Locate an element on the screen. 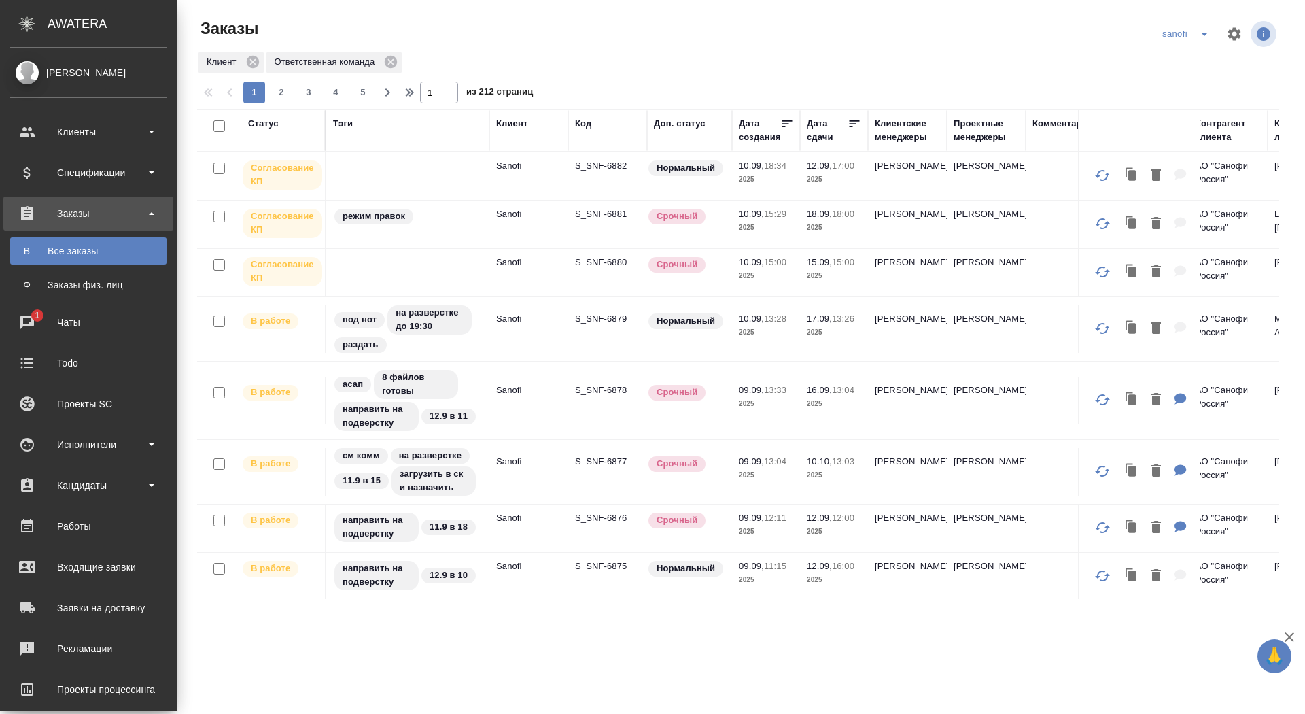  p: 18.09, is located at coordinates (819, 213).